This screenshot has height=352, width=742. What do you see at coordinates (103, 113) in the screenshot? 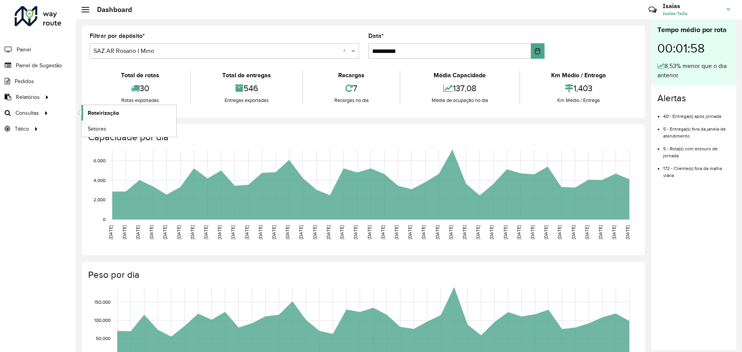
I see `span: Roteirização` at bounding box center [103, 113].